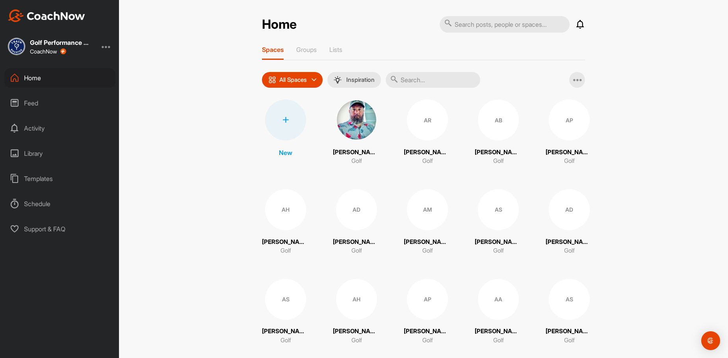  What do you see at coordinates (61, 43) in the screenshot?
I see `div: Golf Performance Group` at bounding box center [61, 43].